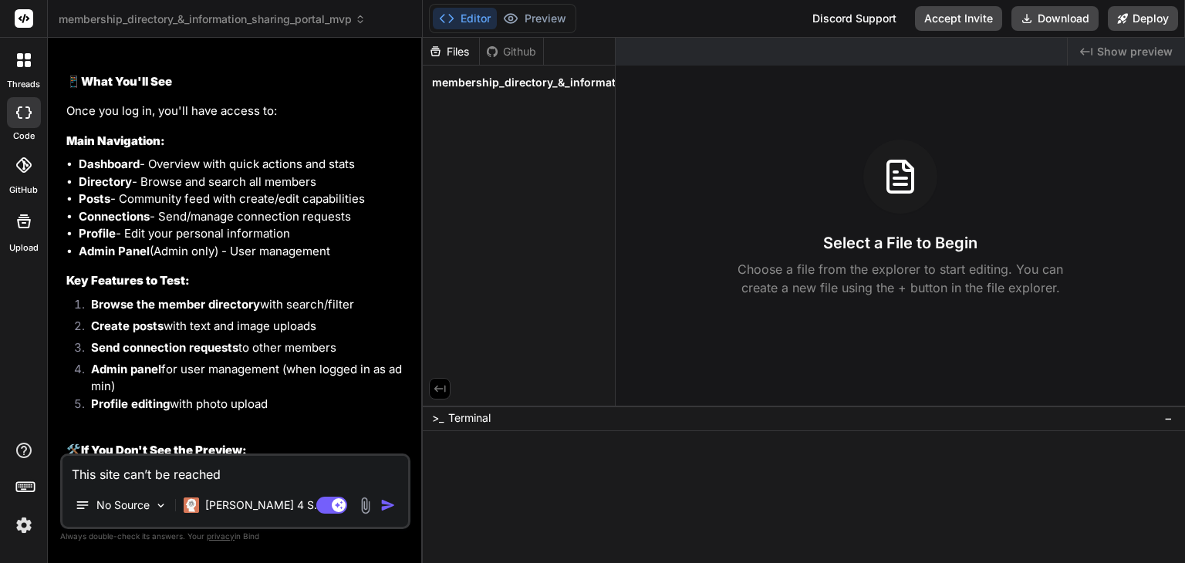 This screenshot has height=563, width=1185. What do you see at coordinates (109, 163) in the screenshot?
I see `strong: Dashboard` at bounding box center [109, 163].